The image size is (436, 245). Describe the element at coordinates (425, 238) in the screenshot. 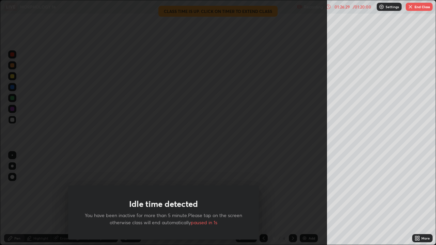

I see `div: More` at that location.